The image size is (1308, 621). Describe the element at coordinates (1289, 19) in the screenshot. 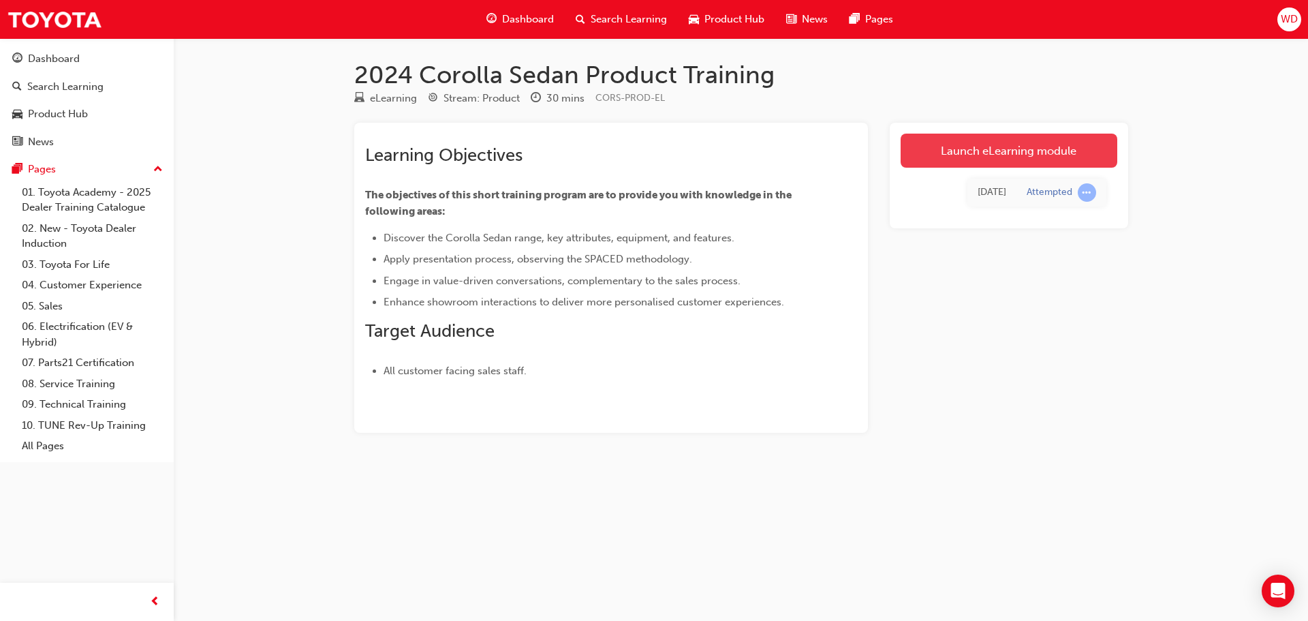

I see `button: WD` at that location.